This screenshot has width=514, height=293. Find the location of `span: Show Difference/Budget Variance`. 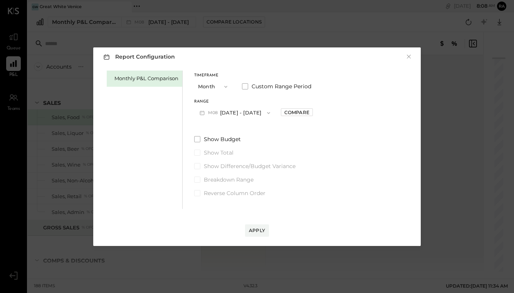

span: Show Difference/Budget Variance is located at coordinates (250, 166).